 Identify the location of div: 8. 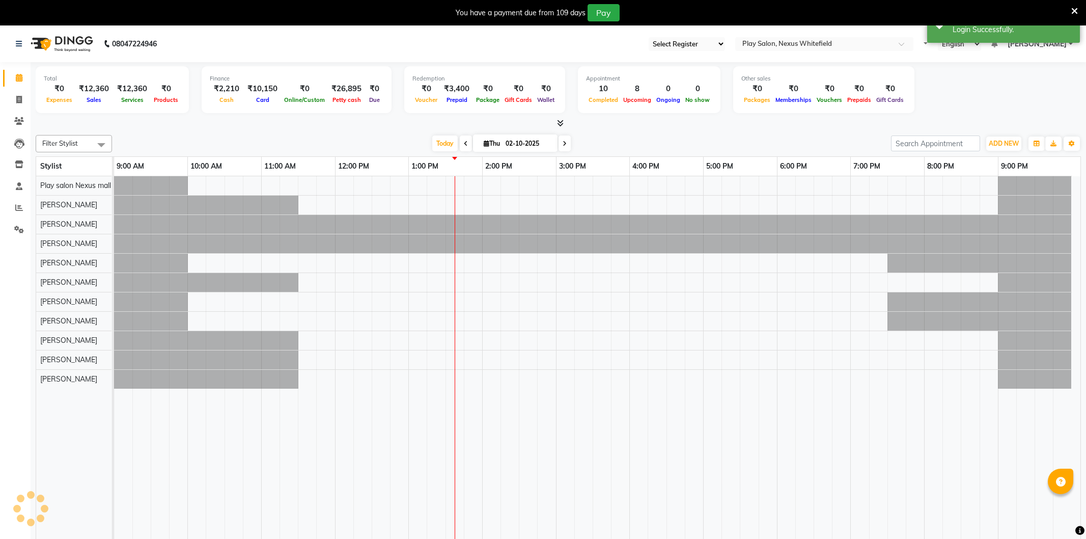
(637, 89).